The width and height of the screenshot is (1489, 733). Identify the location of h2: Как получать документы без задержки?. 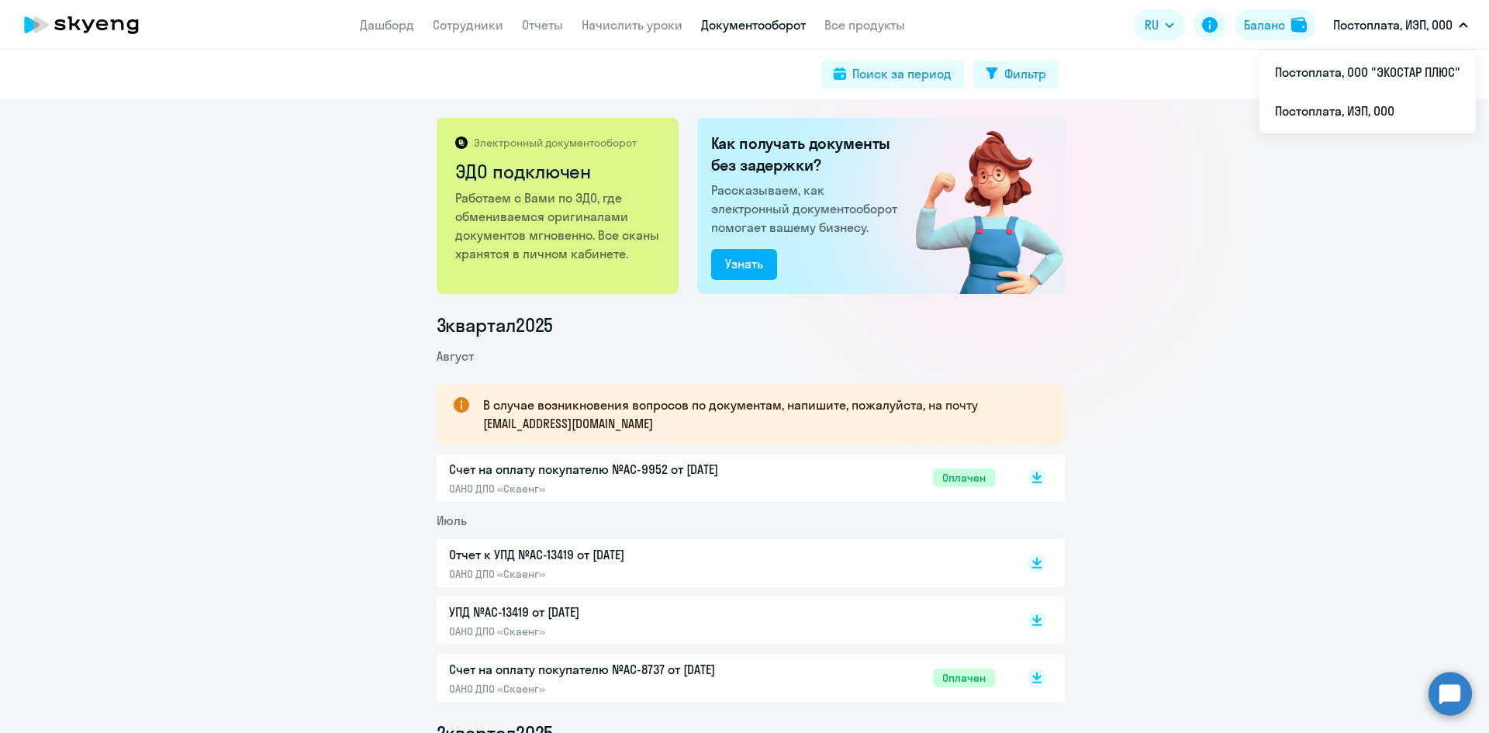
(808, 154).